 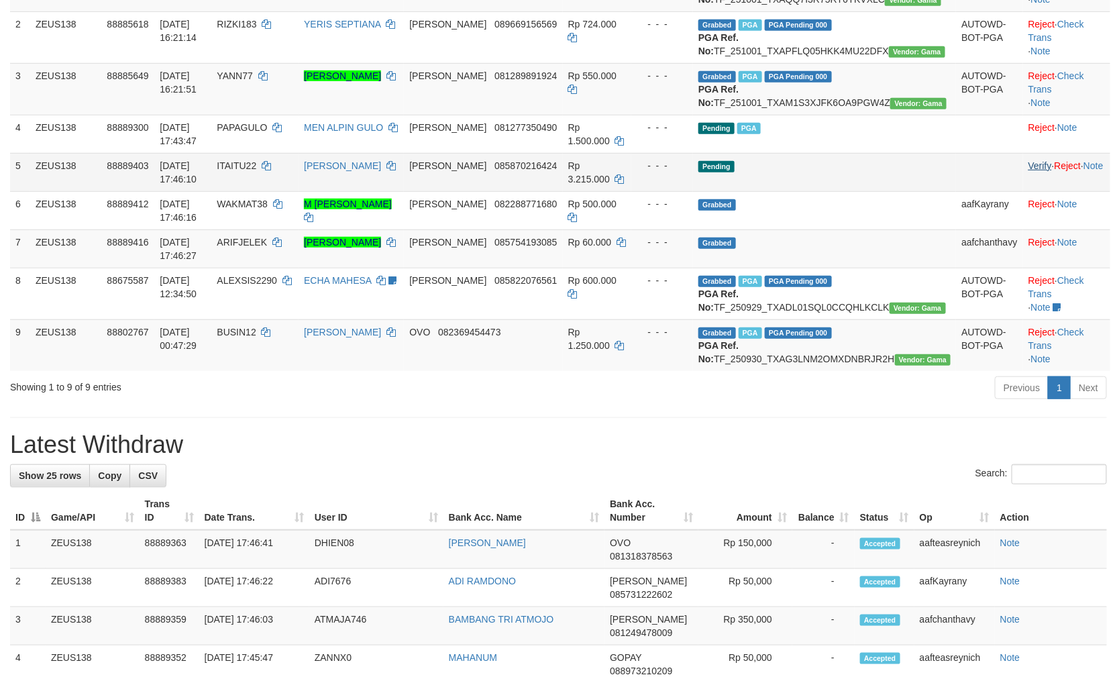 What do you see at coordinates (745, 626) in the screenshot?
I see `td: Rp 350,000` at bounding box center [745, 626].